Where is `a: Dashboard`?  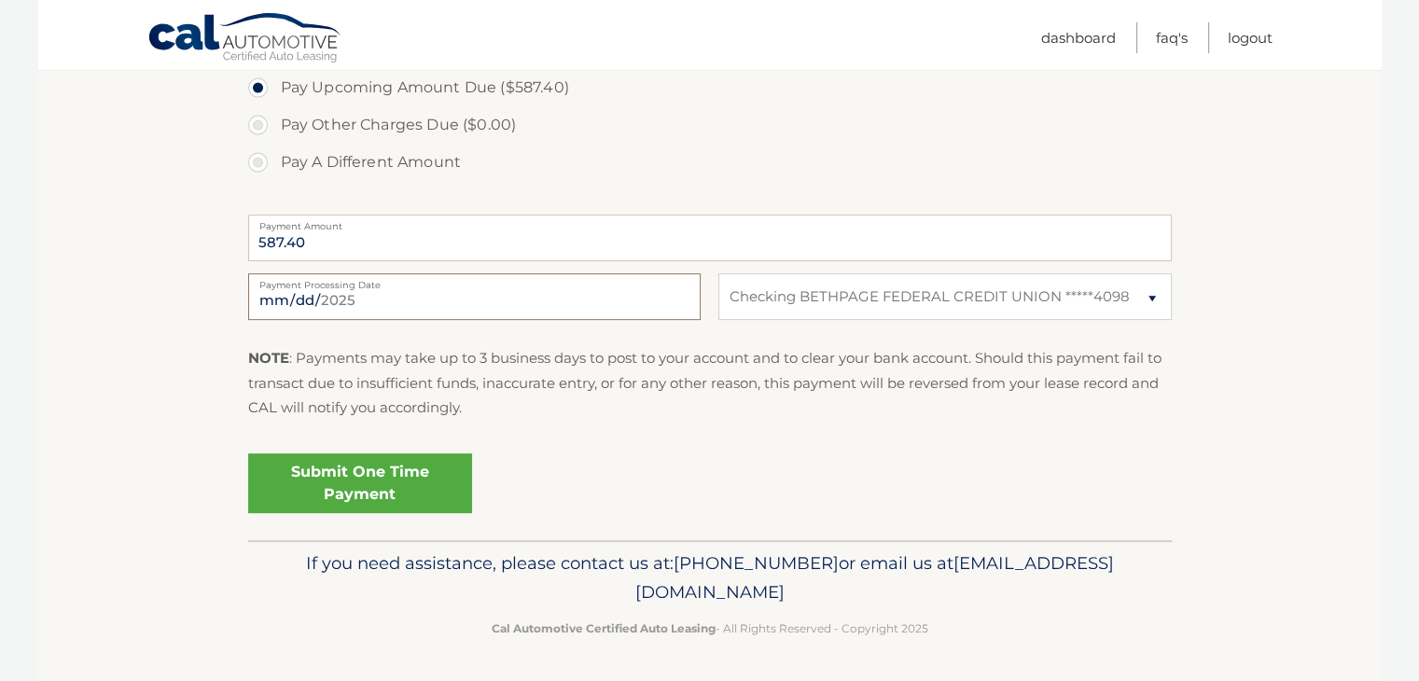 a: Dashboard is located at coordinates (1078, 37).